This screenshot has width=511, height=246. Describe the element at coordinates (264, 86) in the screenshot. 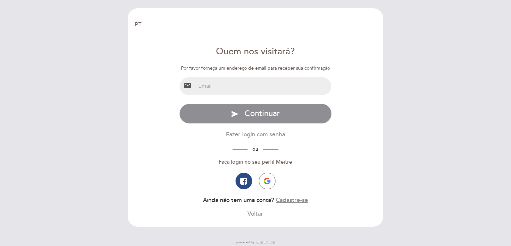

I see `input: Email` at that location.